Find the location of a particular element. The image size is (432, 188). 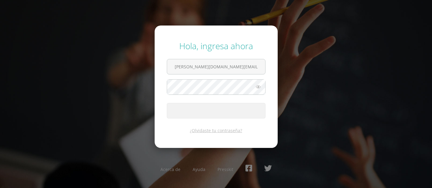

div: Hola, ingresa ahora is located at coordinates (216, 46).